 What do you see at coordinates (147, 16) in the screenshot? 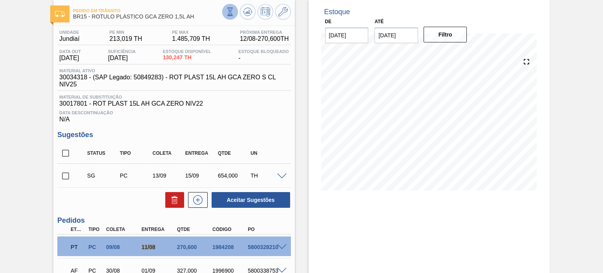
I see `span: BR15 - RÓTULO PLÁSTICO GCA ZERO 1,5L AH` at bounding box center [147, 16].